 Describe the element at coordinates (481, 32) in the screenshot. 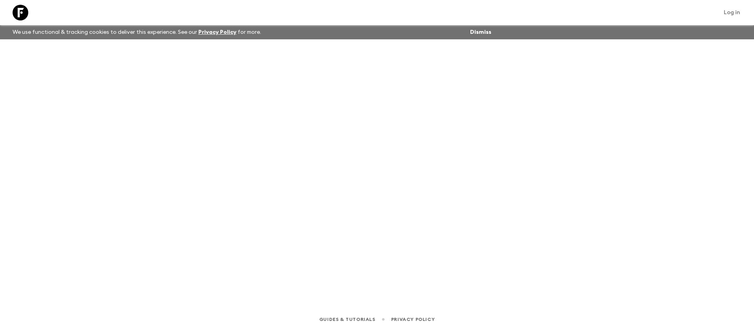

I see `button: Dismiss` at that location.